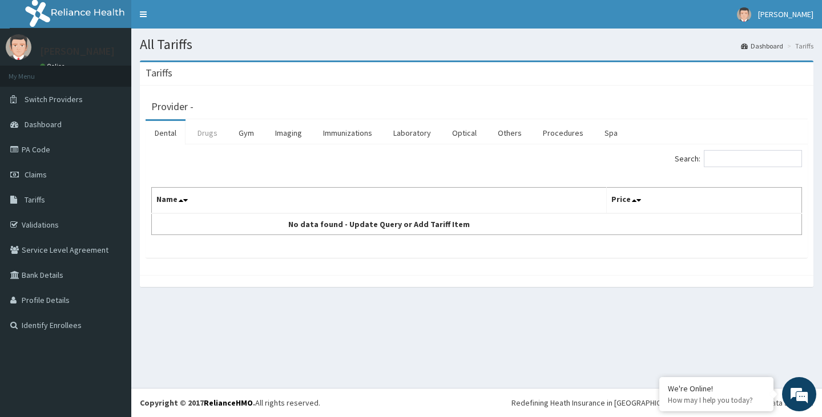 Image resolution: width=822 pixels, height=417 pixels. I want to click on input: Search:, so click(752, 159).